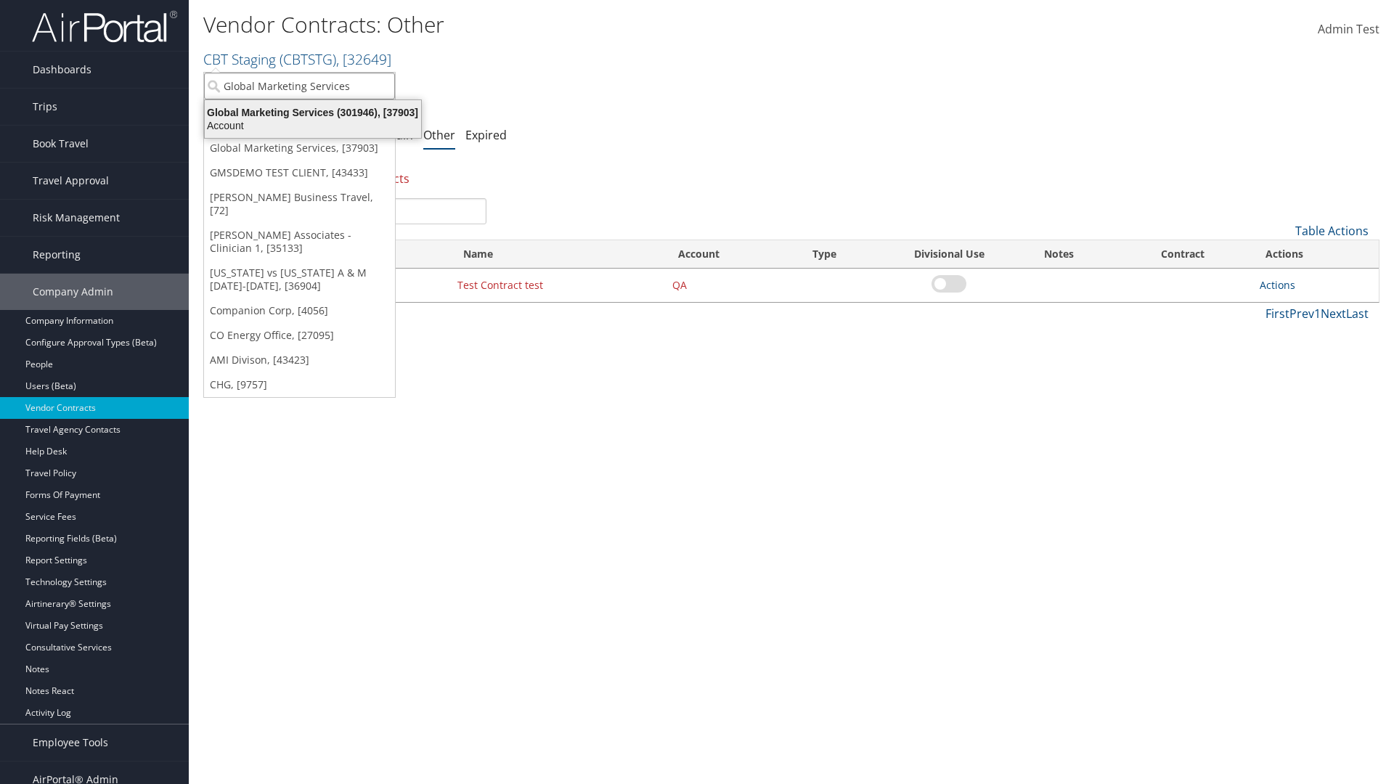 Image resolution: width=1394 pixels, height=784 pixels. Describe the element at coordinates (486, 135) in the screenshot. I see `a: Expired` at that location.